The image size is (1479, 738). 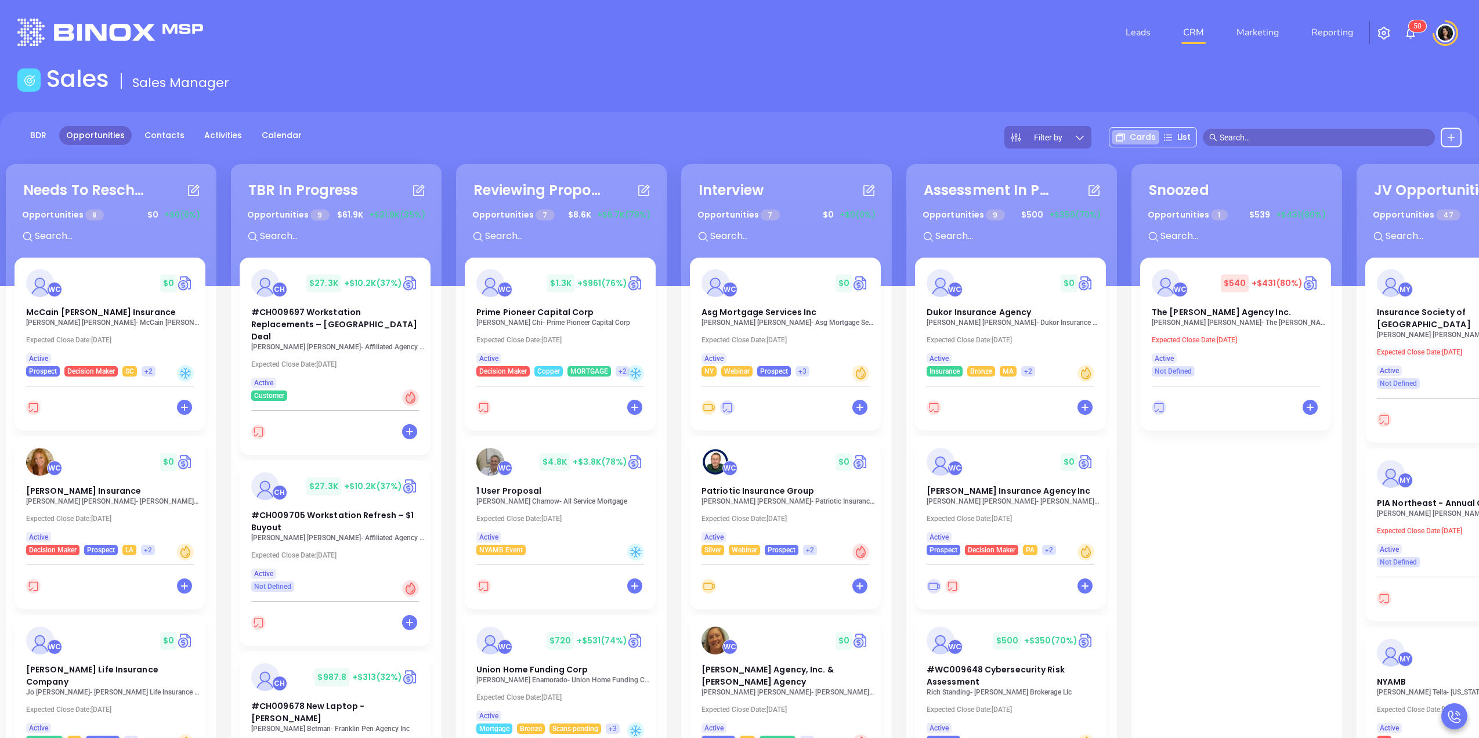 What do you see at coordinates (1014, 323) in the screenshot?
I see `p: Abraham Sillah - Dukor Insurance Agency` at bounding box center [1014, 323].